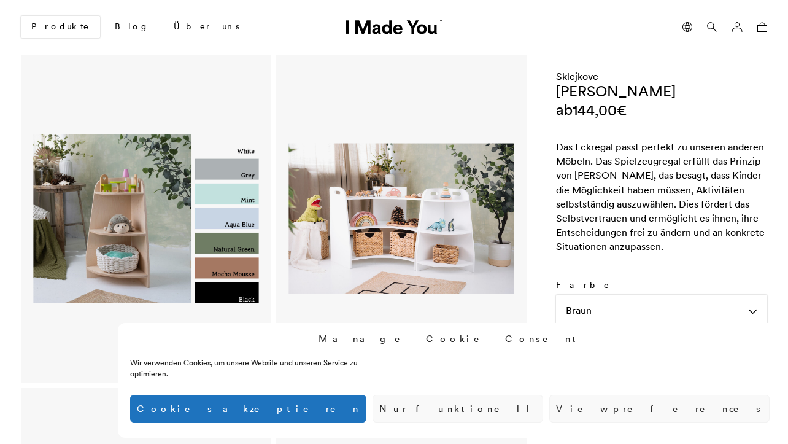 This screenshot has width=788, height=444. What do you see at coordinates (599, 110) in the screenshot?
I see `bdi: 144,00` at bounding box center [599, 110].